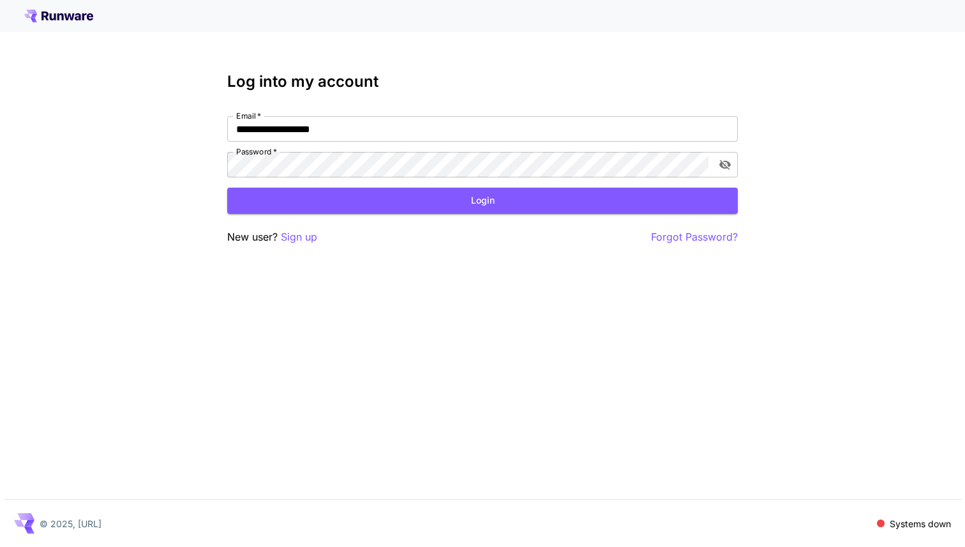 The width and height of the screenshot is (965, 547). What do you see at coordinates (299, 237) in the screenshot?
I see `p: Sign up` at bounding box center [299, 237].